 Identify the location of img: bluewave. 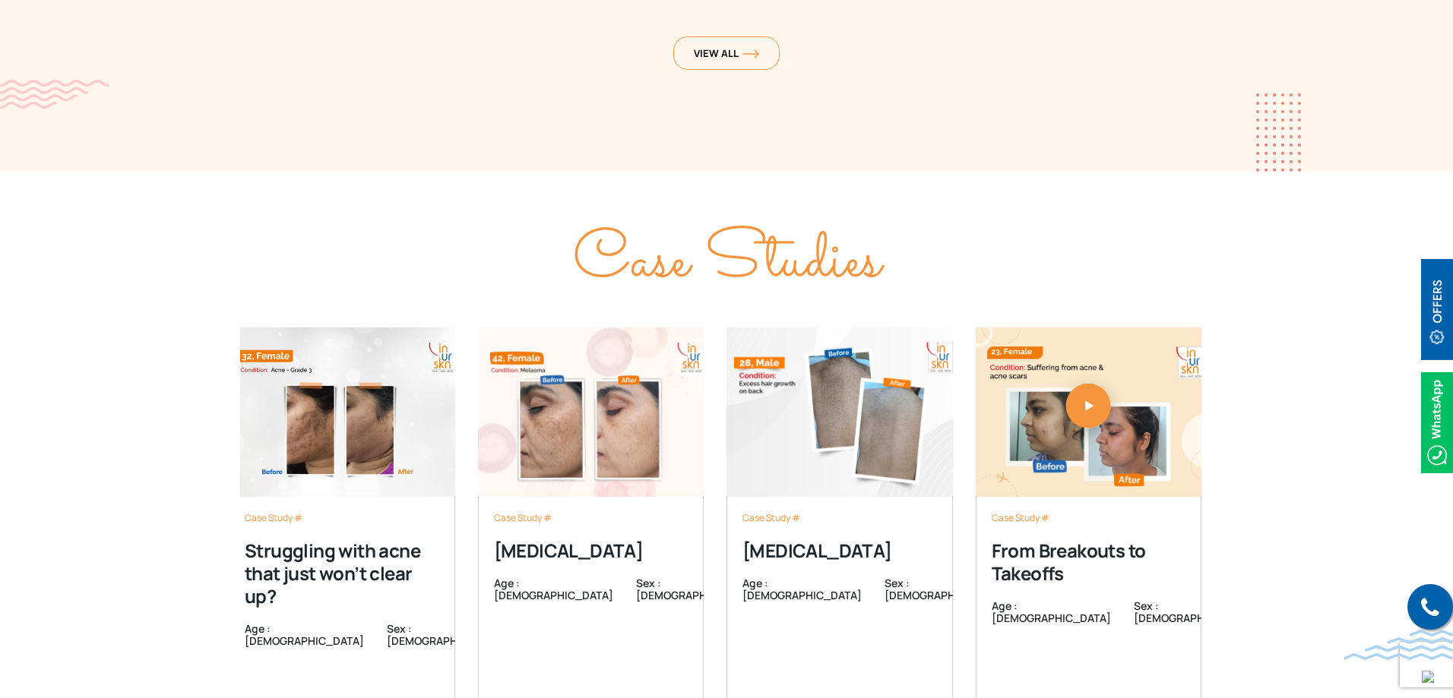
(1398, 645).